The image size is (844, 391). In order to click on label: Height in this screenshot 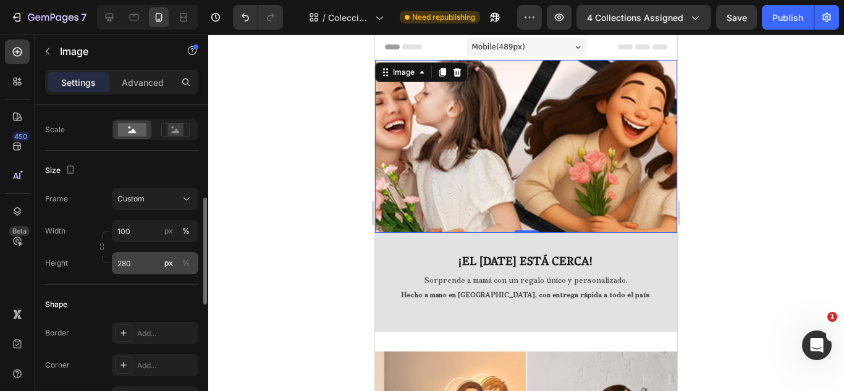, I will do `click(56, 263)`.